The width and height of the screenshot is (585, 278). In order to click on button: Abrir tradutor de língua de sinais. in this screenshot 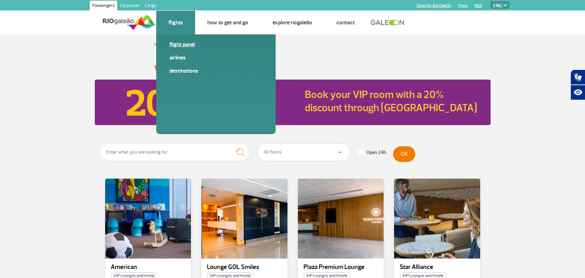, I will do `click(578, 77)`.